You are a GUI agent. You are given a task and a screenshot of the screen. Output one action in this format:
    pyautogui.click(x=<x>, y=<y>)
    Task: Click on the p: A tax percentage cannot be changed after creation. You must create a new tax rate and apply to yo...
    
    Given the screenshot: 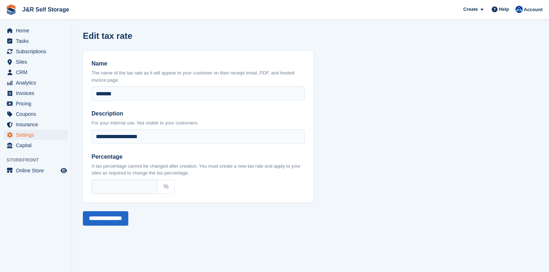 What is the action you would take?
    pyautogui.click(x=198, y=170)
    